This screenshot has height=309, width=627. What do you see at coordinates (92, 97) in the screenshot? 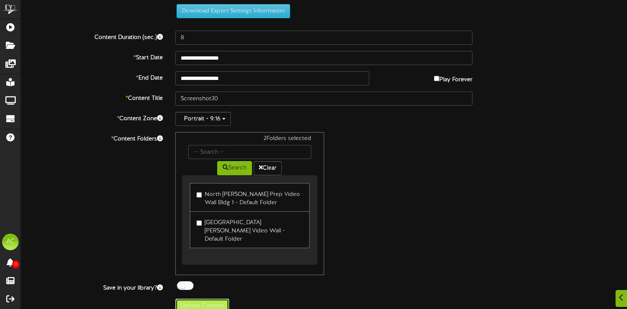
I see `label: Content Title` at bounding box center [92, 97].